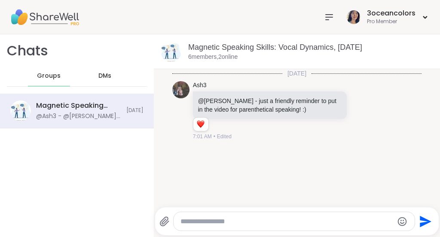 Image resolution: width=440 pixels, height=237 pixels. Describe the element at coordinates (200, 125) in the screenshot. I see `button: Reactions: love` at that location.